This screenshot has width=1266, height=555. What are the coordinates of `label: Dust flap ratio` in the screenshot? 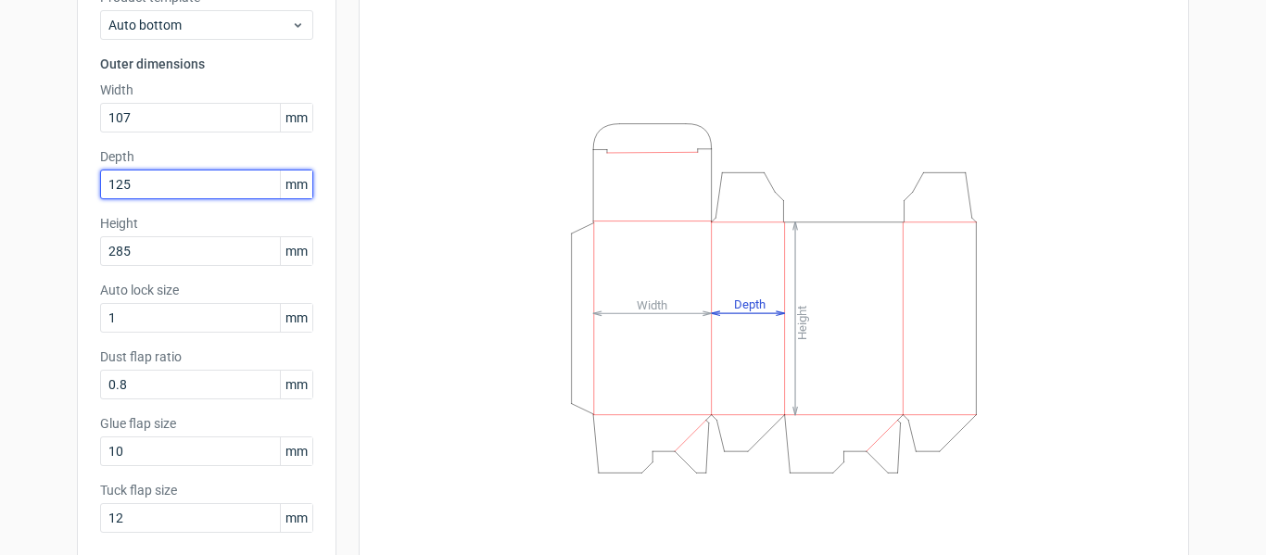 It's located at (207, 357).